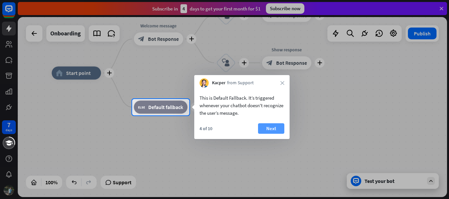 This screenshot has width=449, height=199. I want to click on div: 4 of 10, so click(206, 129).